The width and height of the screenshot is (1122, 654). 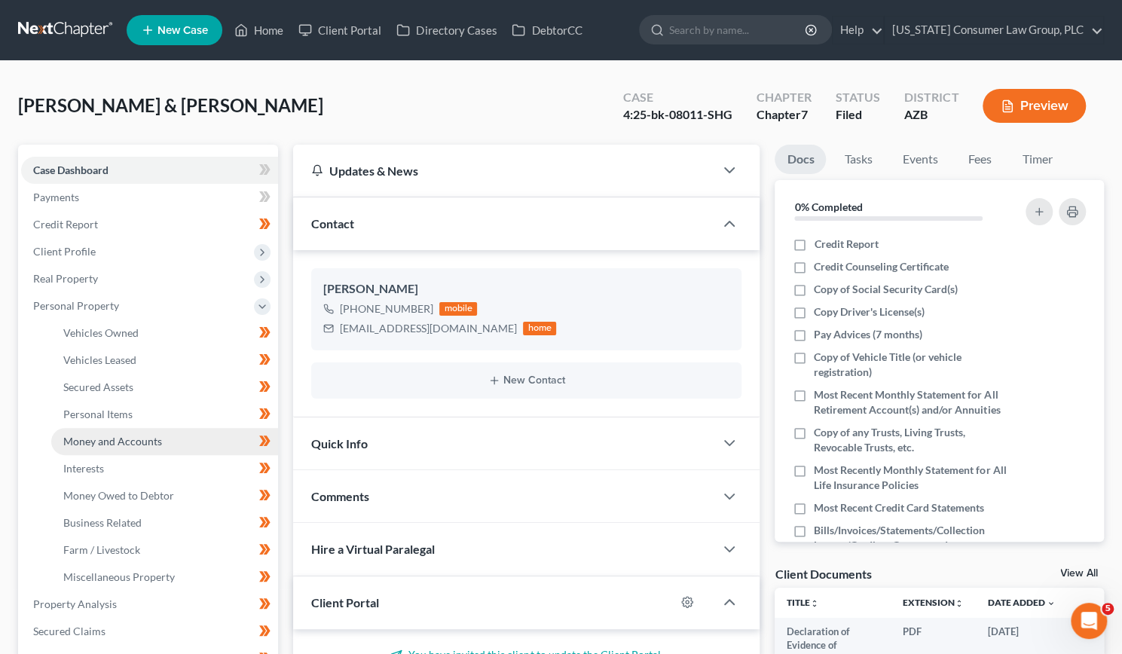 What do you see at coordinates (76, 305) in the screenshot?
I see `span: Personal Property` at bounding box center [76, 305].